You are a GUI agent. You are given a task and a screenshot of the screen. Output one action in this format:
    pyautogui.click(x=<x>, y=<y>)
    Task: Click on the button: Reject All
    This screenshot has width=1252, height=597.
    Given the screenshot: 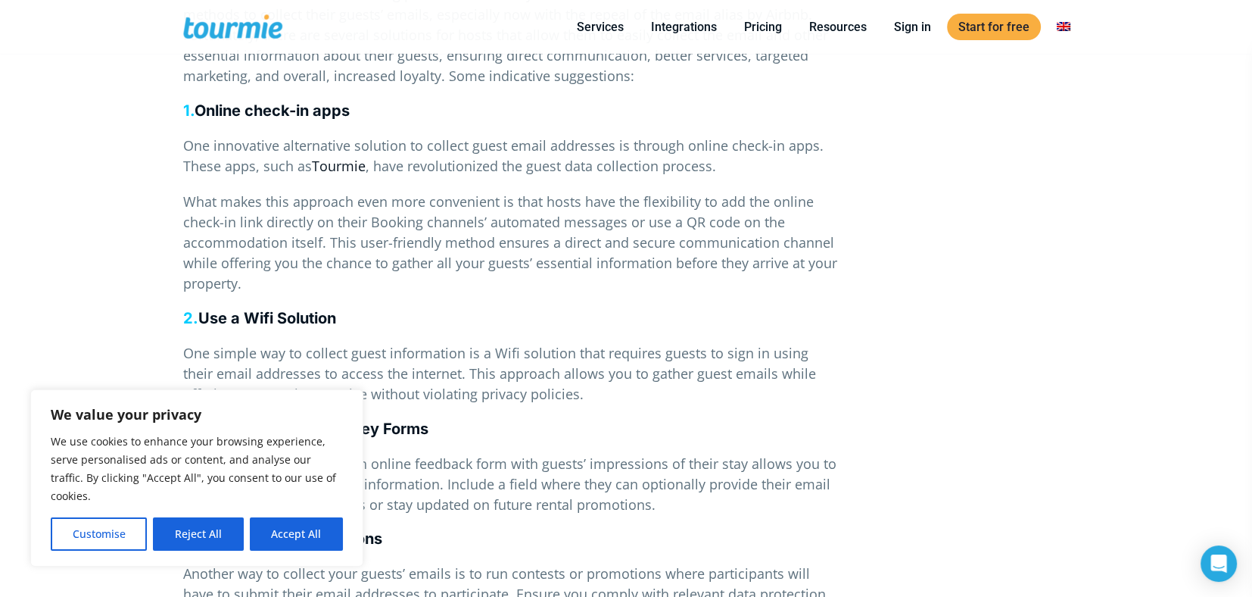 What is the action you would take?
    pyautogui.click(x=198, y=534)
    